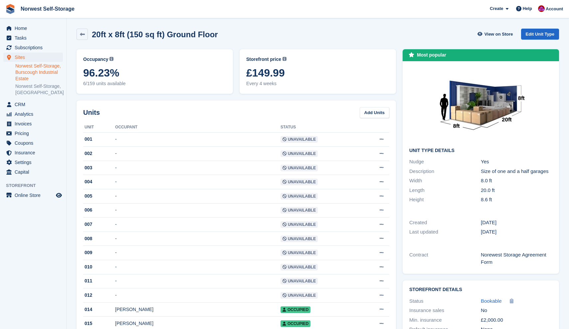 Image resolution: width=569 pixels, height=329 pixels. I want to click on span: Analytics, so click(35, 114).